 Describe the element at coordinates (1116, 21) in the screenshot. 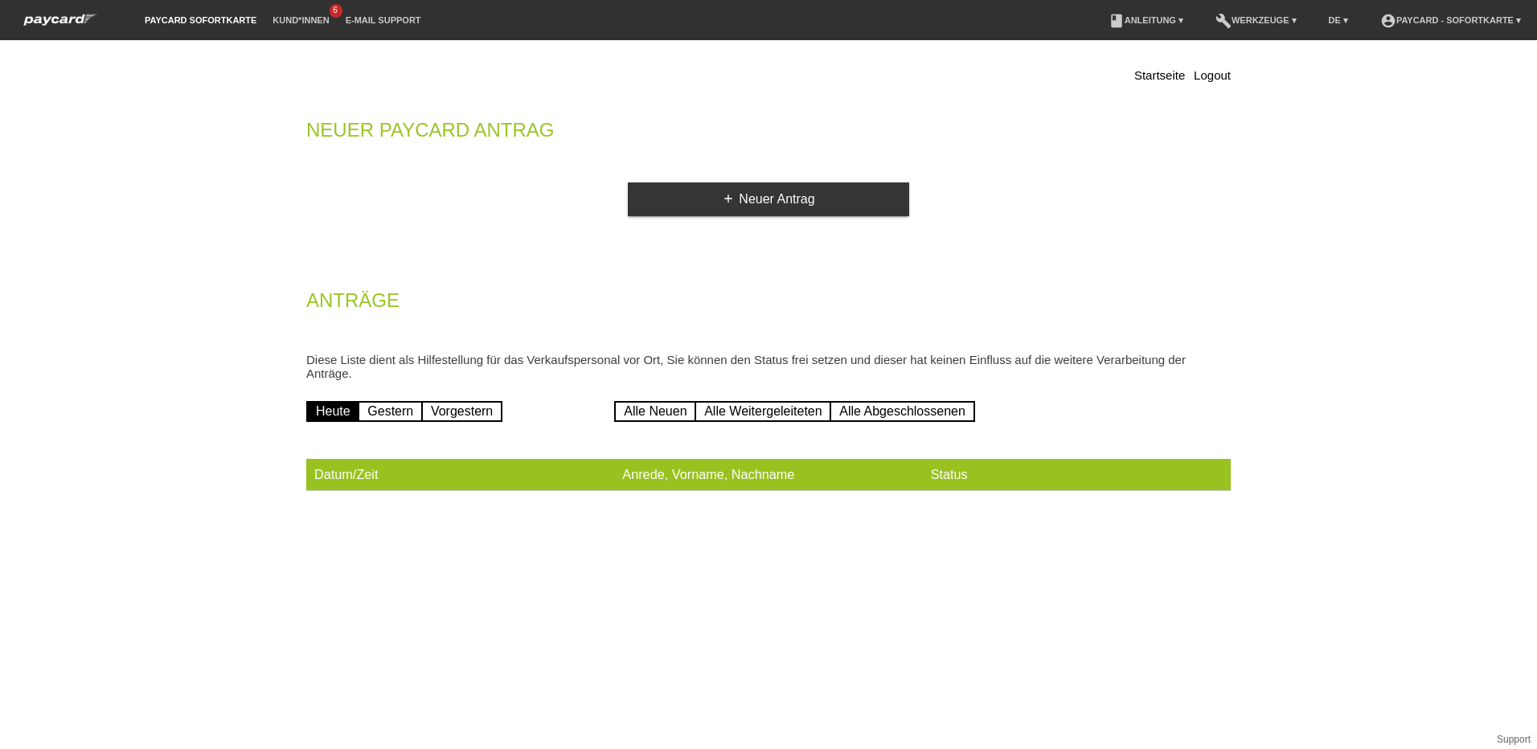

I see `i: book` at that location.